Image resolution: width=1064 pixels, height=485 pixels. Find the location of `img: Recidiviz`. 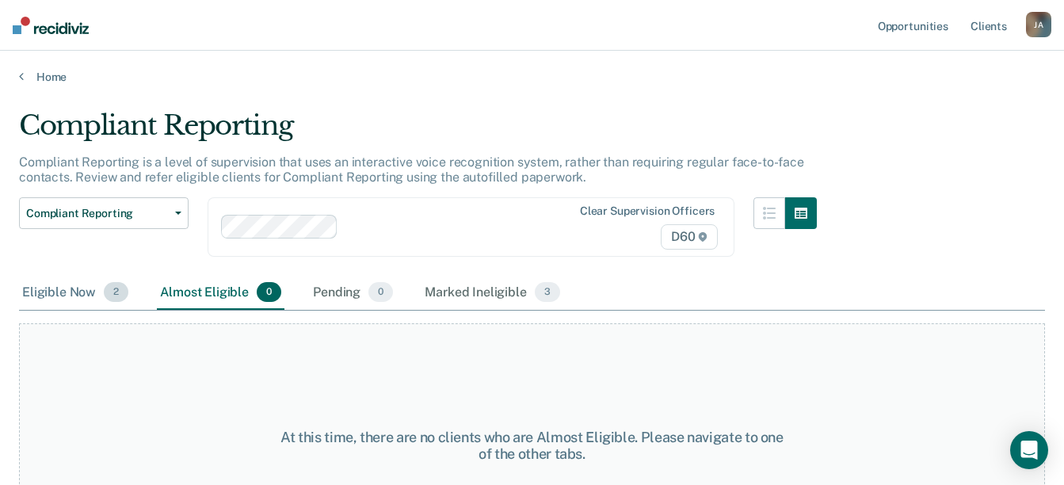

img: Recidiviz is located at coordinates (51, 25).